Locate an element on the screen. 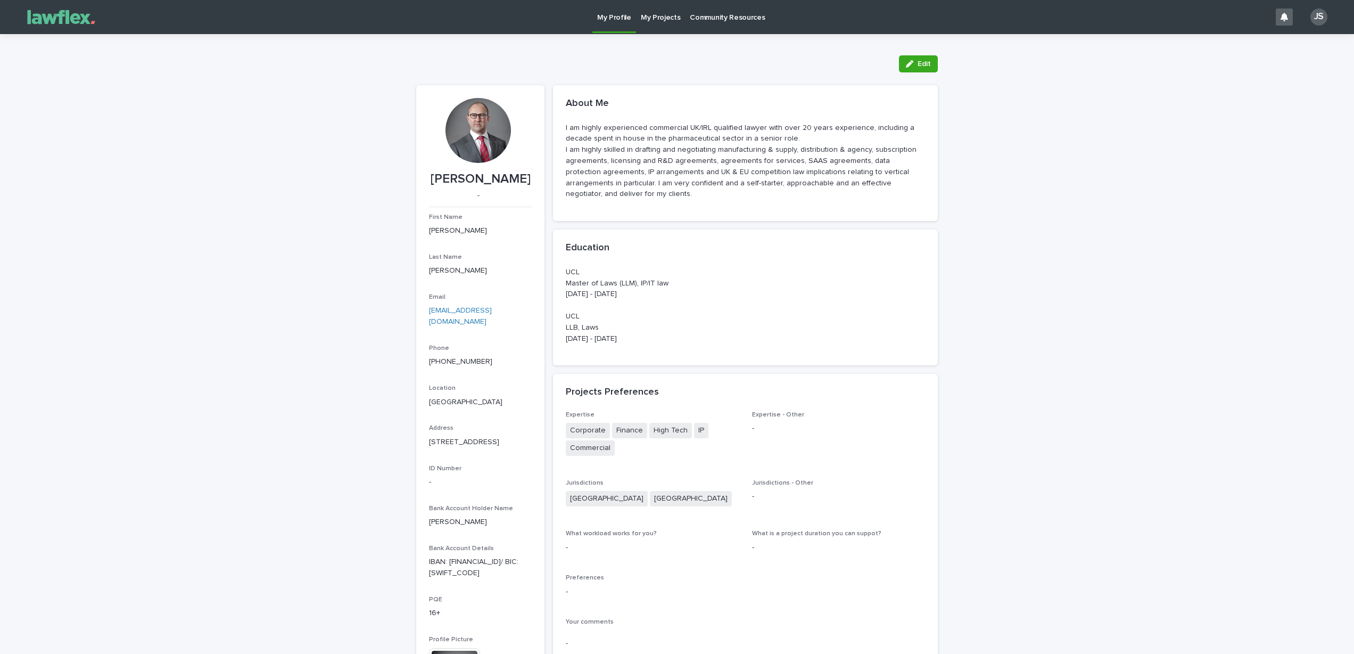  div: JS is located at coordinates (1319, 17).